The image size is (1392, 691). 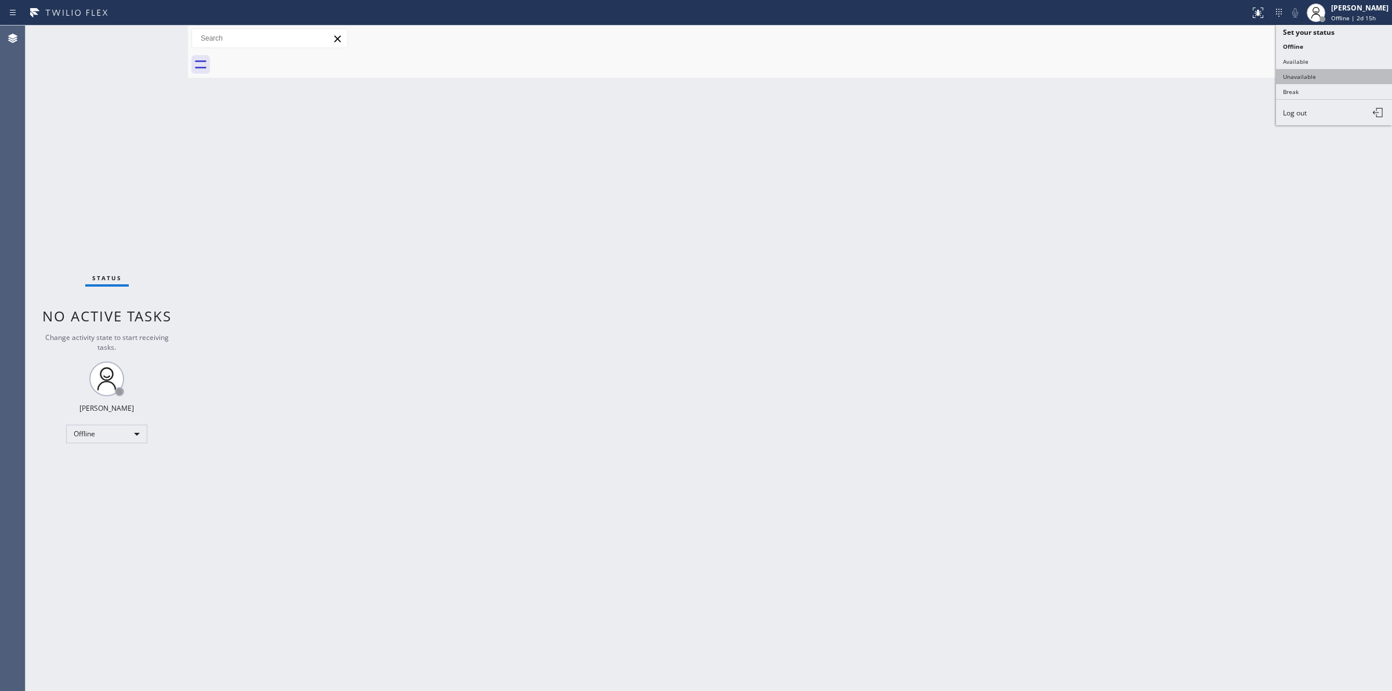 What do you see at coordinates (107, 316) in the screenshot?
I see `span: No active tasks` at bounding box center [107, 316].